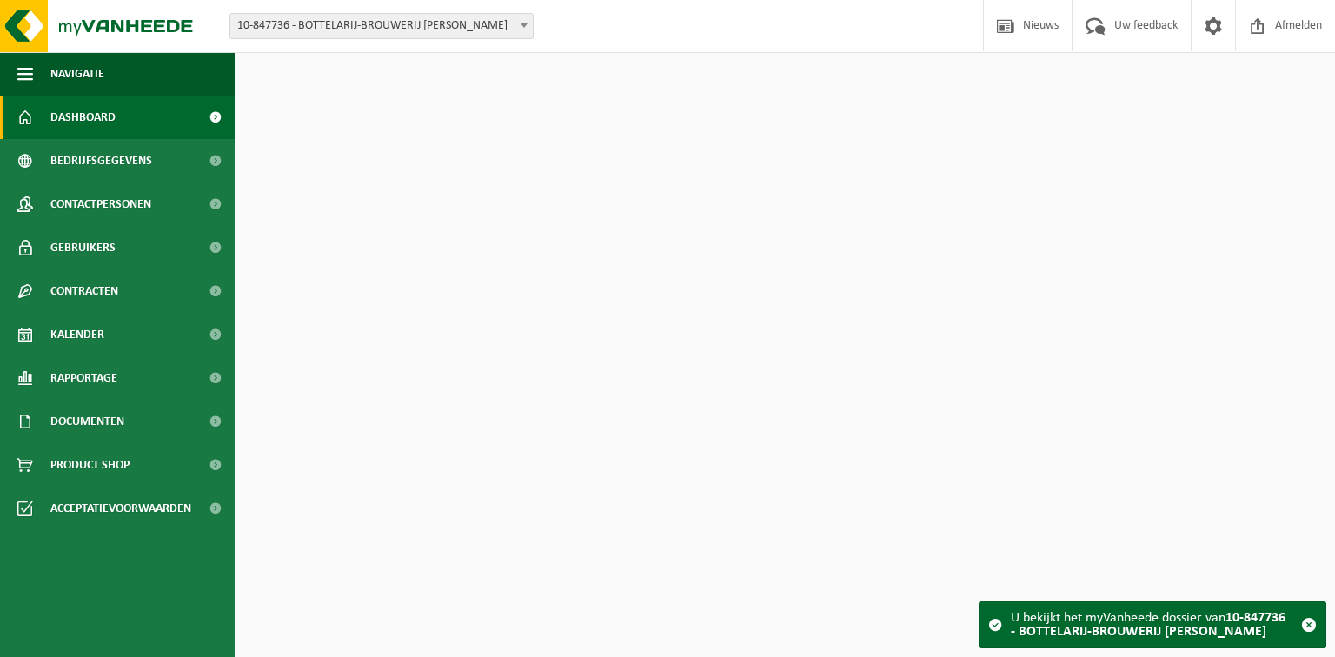  What do you see at coordinates (83, 117) in the screenshot?
I see `span: Dashboard` at bounding box center [83, 117].